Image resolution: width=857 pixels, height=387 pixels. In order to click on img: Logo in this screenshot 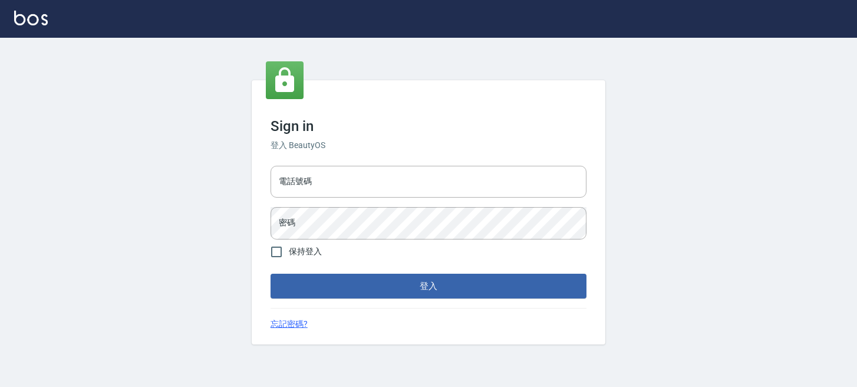, I will do `click(31, 18)`.